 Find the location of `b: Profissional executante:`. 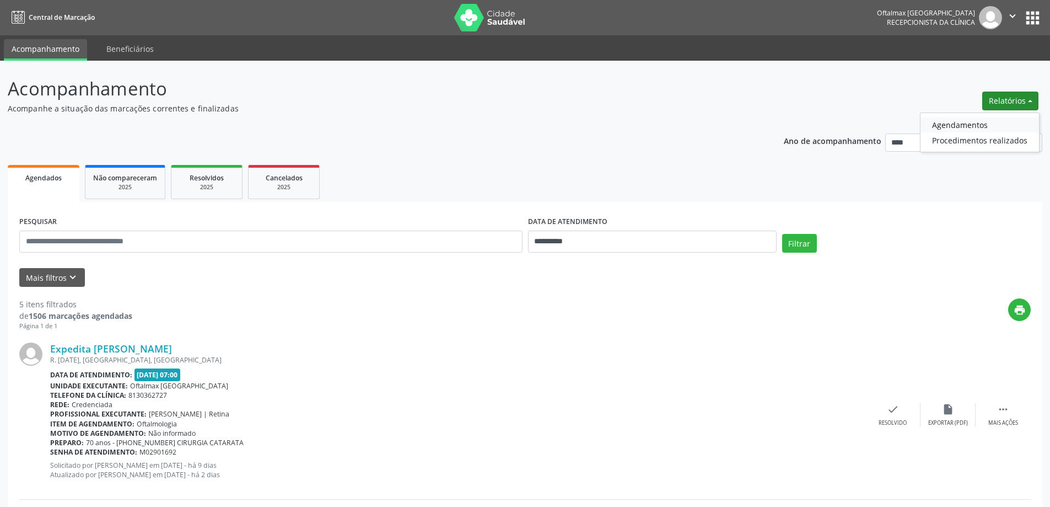

b: Profissional executante: is located at coordinates (98, 413).